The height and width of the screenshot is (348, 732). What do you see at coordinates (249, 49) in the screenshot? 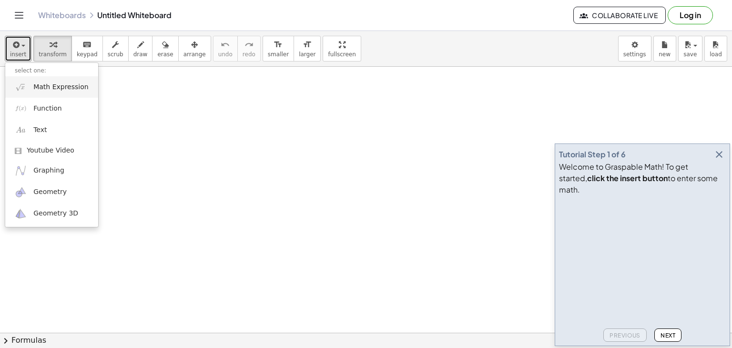
I see `button: redoredo` at bounding box center [249, 49].